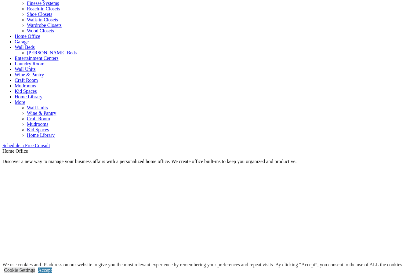 The width and height of the screenshot is (417, 273). What do you see at coordinates (42, 20) in the screenshot?
I see `a: Walk-in Closets` at bounding box center [42, 20].